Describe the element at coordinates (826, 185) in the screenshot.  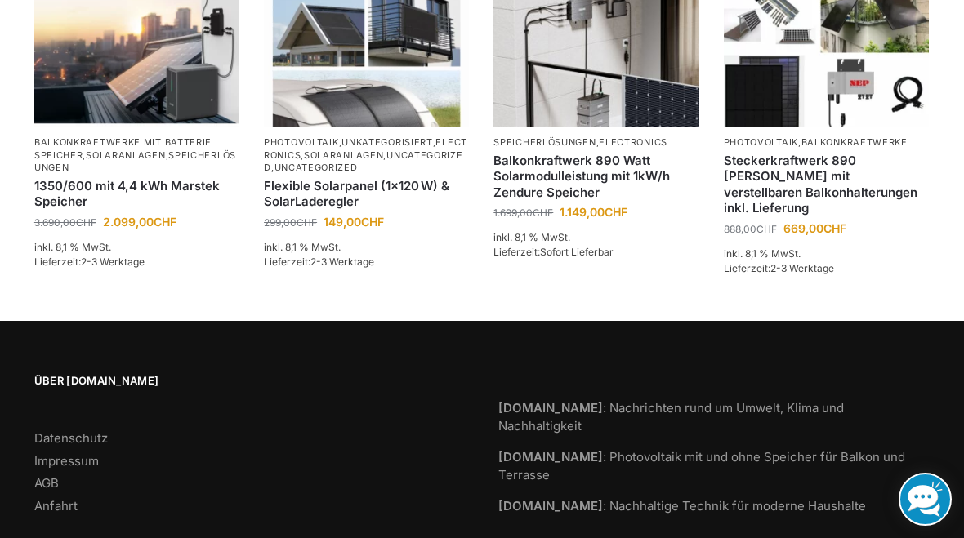
I see `a: Steckerkraftwerk 890 Watt mit verstellbaren Balkonhalterungen inkl. Lieferung` at that location.